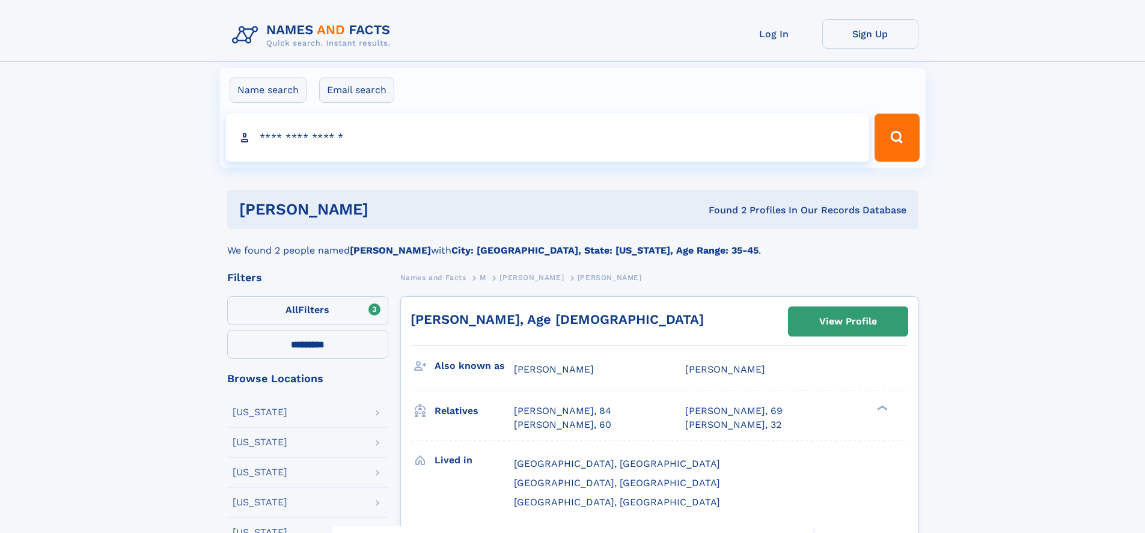  I want to click on div: Browse Locations, so click(308, 379).